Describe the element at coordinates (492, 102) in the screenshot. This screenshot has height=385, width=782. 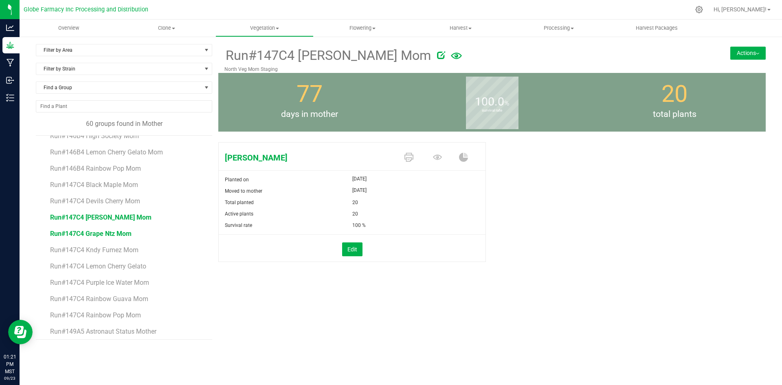
I see `group-info-box: Survival rate` at that location.